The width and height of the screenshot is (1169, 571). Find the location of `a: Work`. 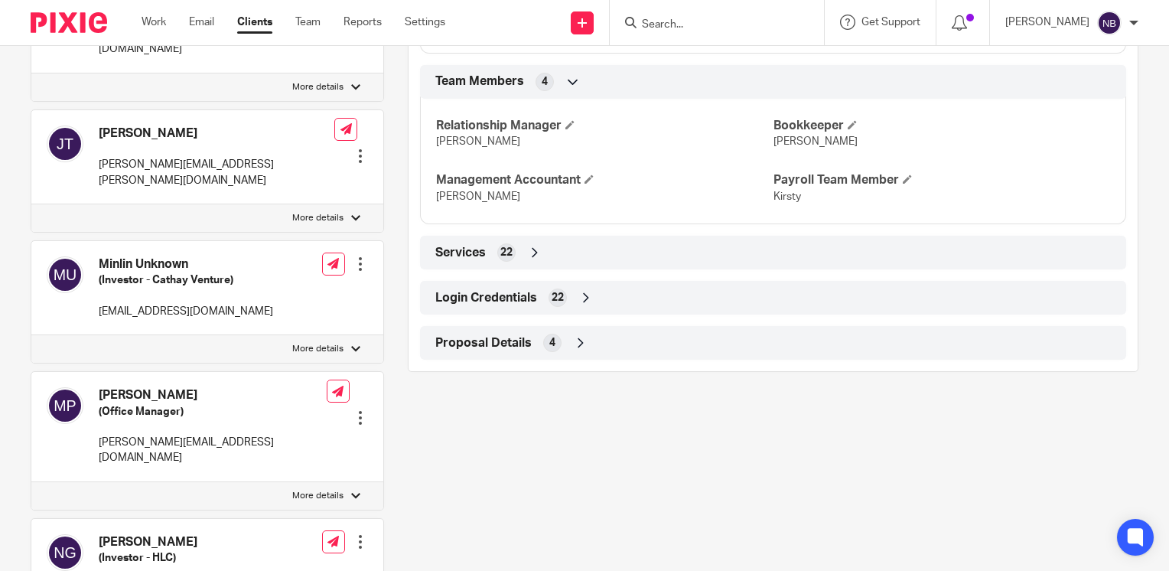

a: Work is located at coordinates (154, 22).